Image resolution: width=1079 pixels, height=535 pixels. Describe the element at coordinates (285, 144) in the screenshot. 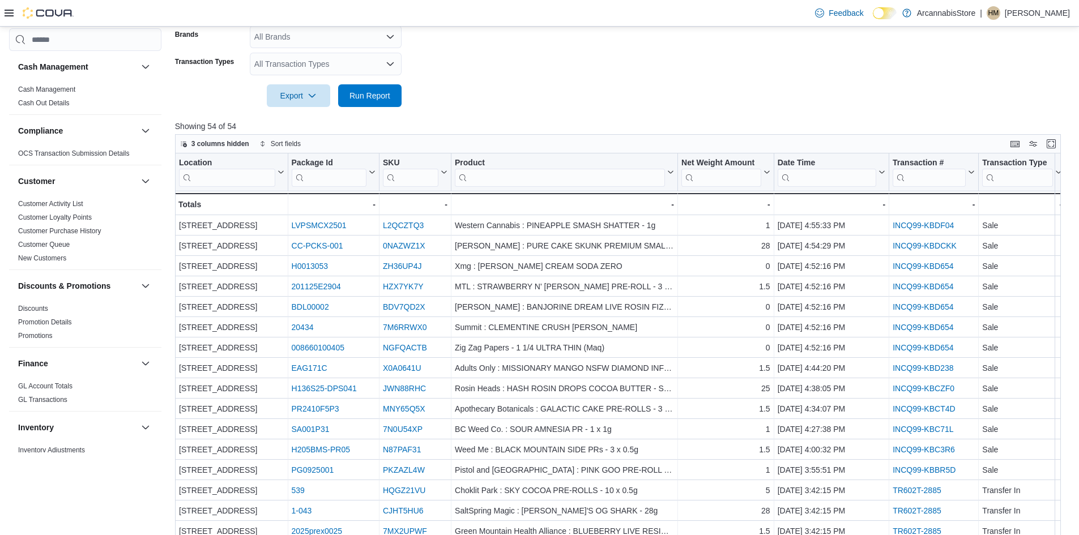

I see `span: Sort fields` at that location.